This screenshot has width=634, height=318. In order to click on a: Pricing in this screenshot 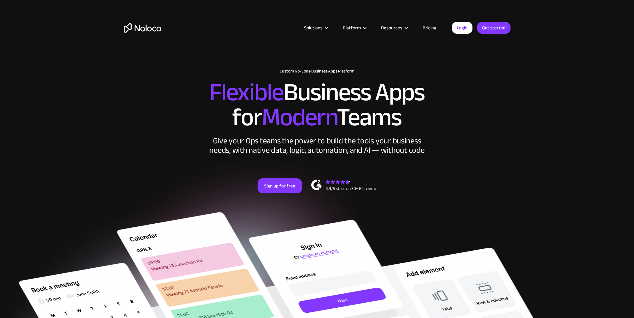, I will do `click(430, 28)`.